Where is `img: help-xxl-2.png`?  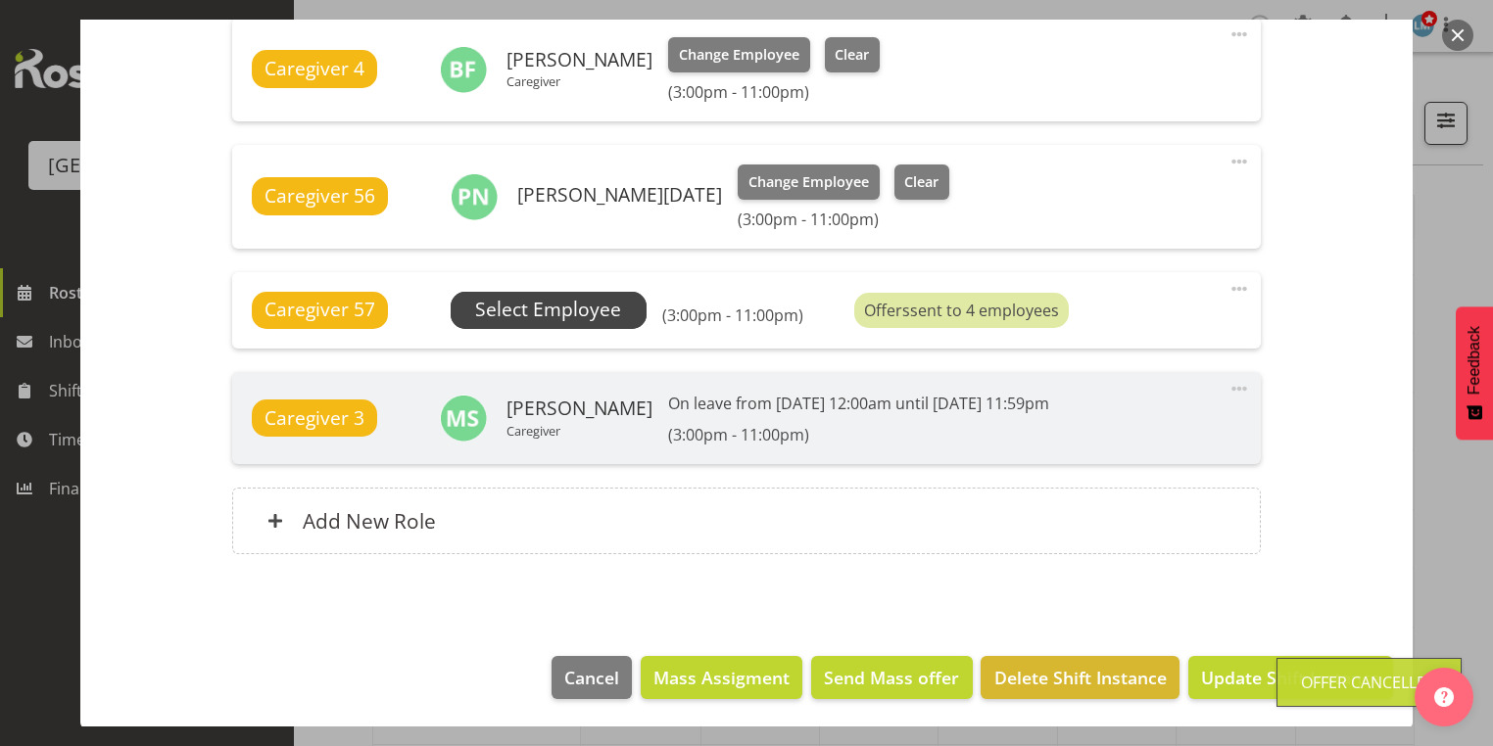 img: help-xxl-2.png is located at coordinates (1444, 697).